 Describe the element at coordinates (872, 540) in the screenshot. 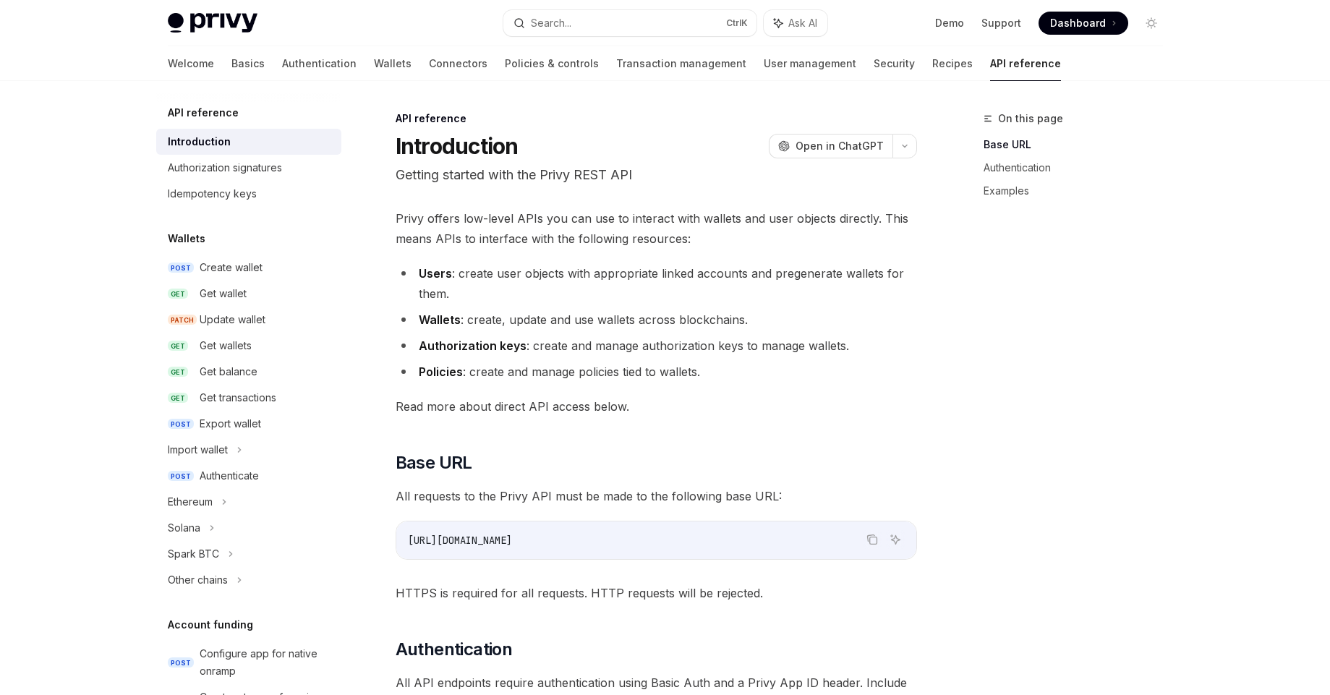

I see `button: Copy the contents from the code block` at that location.